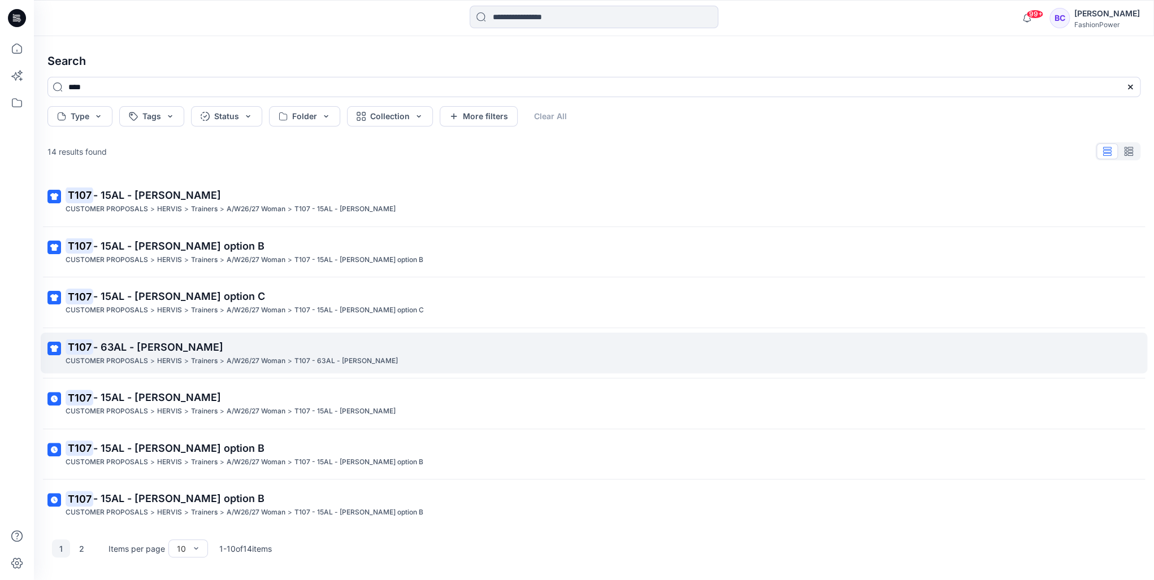 This screenshot has height=580, width=1154. Describe the element at coordinates (151, 116) in the screenshot. I see `button: Tags` at that location.